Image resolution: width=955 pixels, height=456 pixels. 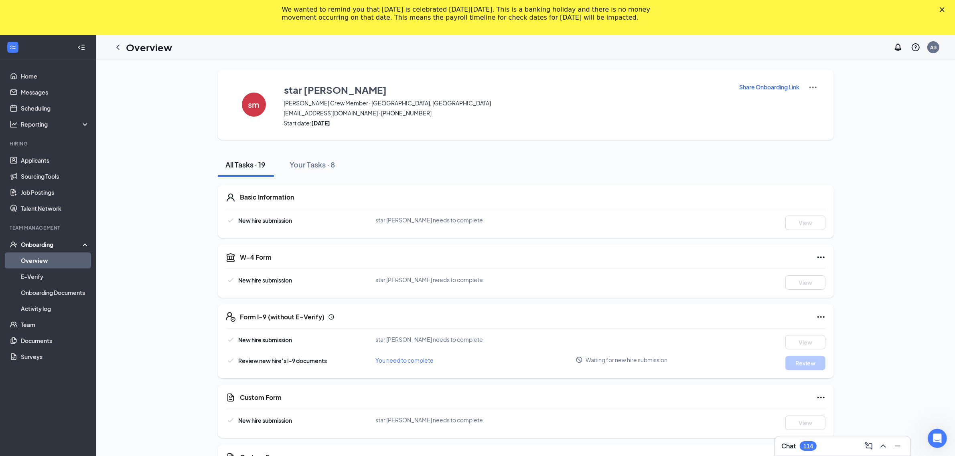 What do you see at coordinates (231, 257) in the screenshot?
I see `svg: TaxGovernmentIcon` at bounding box center [231, 257].